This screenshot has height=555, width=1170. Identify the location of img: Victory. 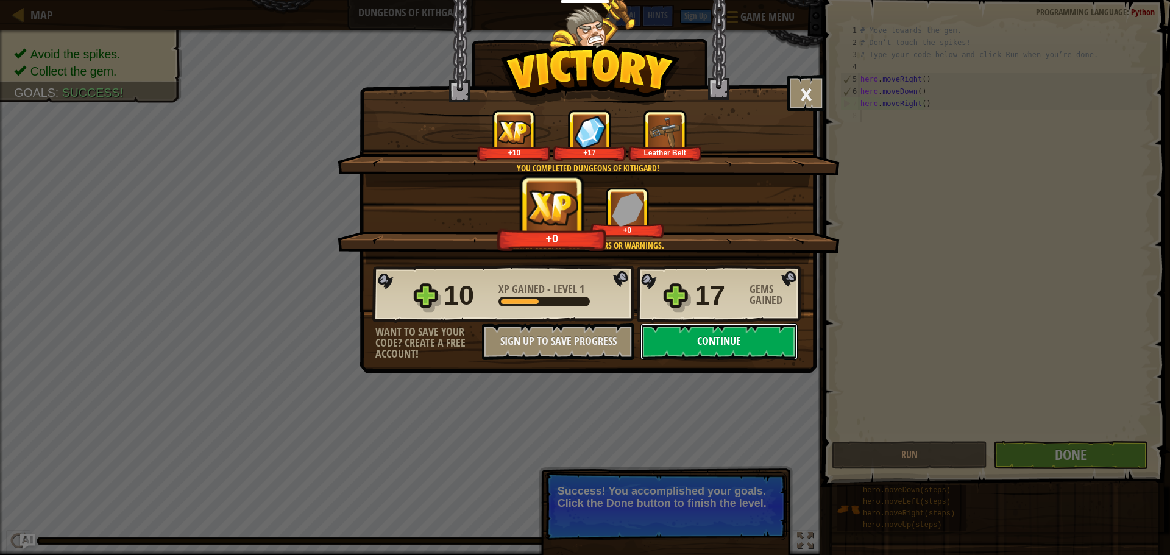
(590, 76).